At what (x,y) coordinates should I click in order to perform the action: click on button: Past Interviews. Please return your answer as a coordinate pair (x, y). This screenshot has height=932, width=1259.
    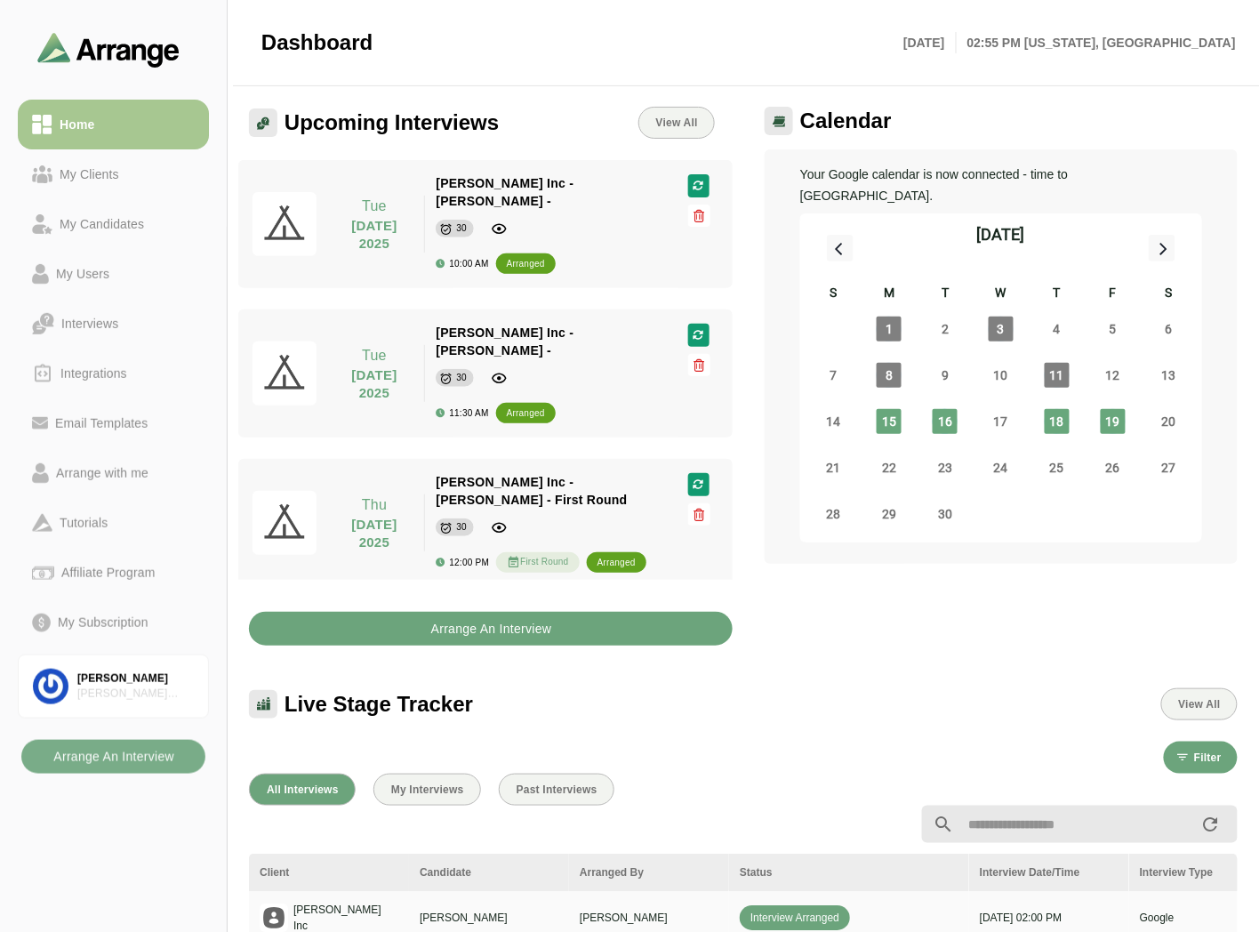
    Looking at the image, I should click on (556, 789).